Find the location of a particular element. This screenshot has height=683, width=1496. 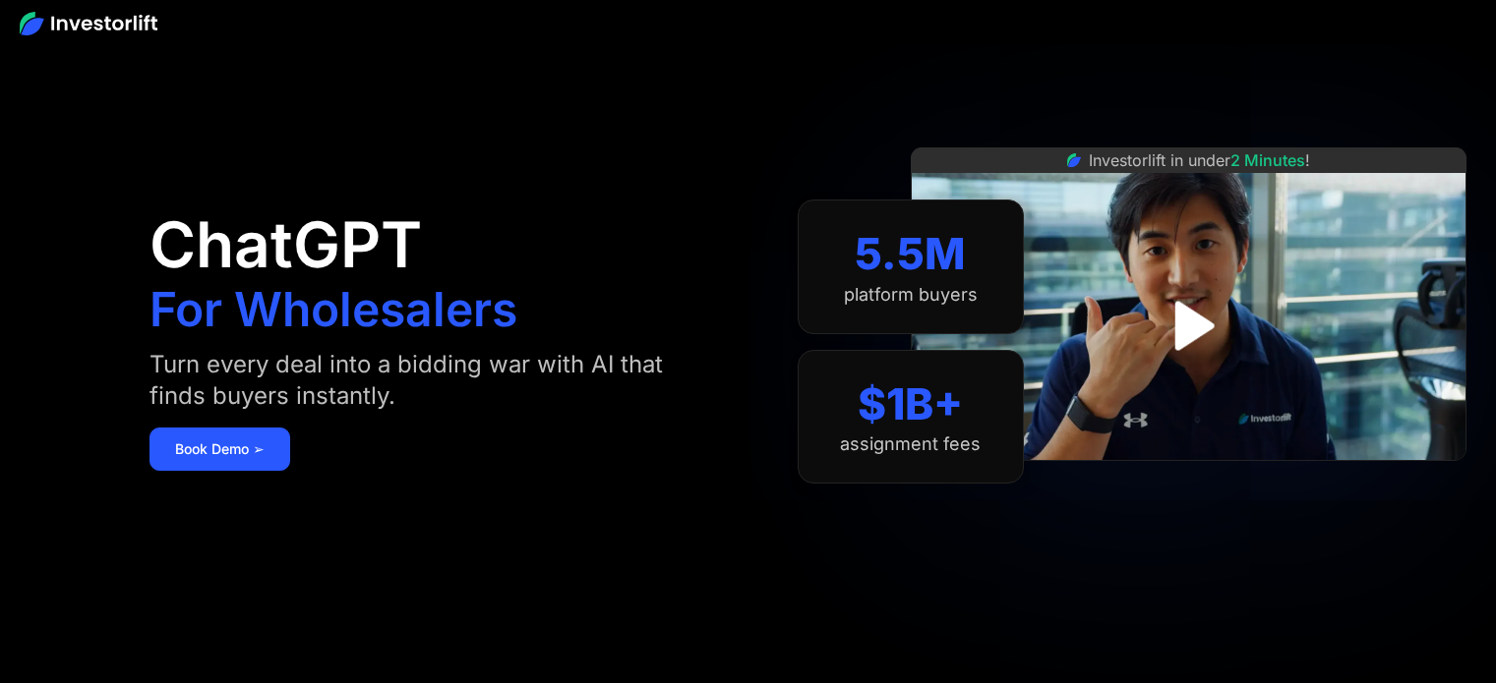

div: 5.5M is located at coordinates (910, 254).